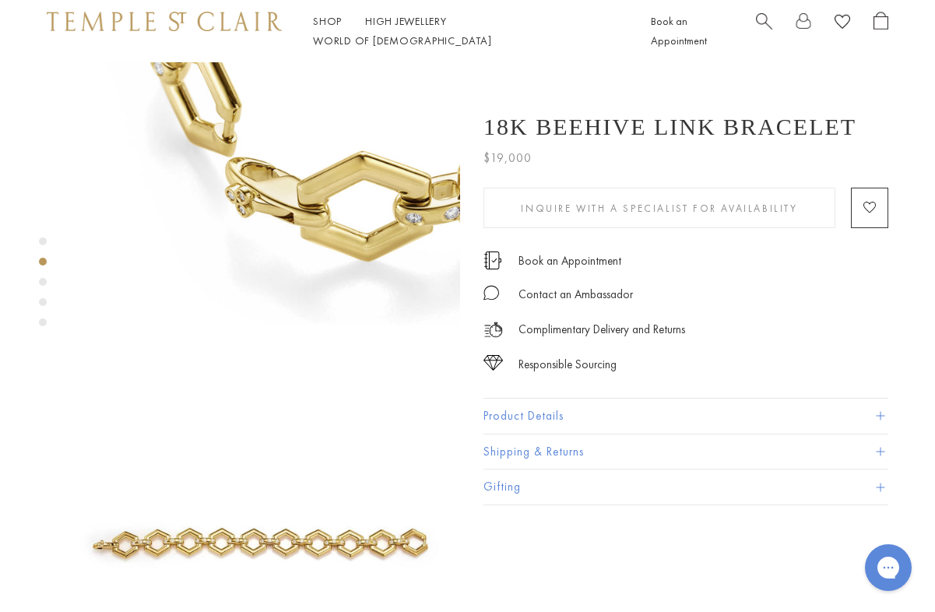 Image resolution: width=935 pixels, height=612 pixels. Describe the element at coordinates (670, 127) in the screenshot. I see `h1: 18K Beehive Link Bracelet` at that location.